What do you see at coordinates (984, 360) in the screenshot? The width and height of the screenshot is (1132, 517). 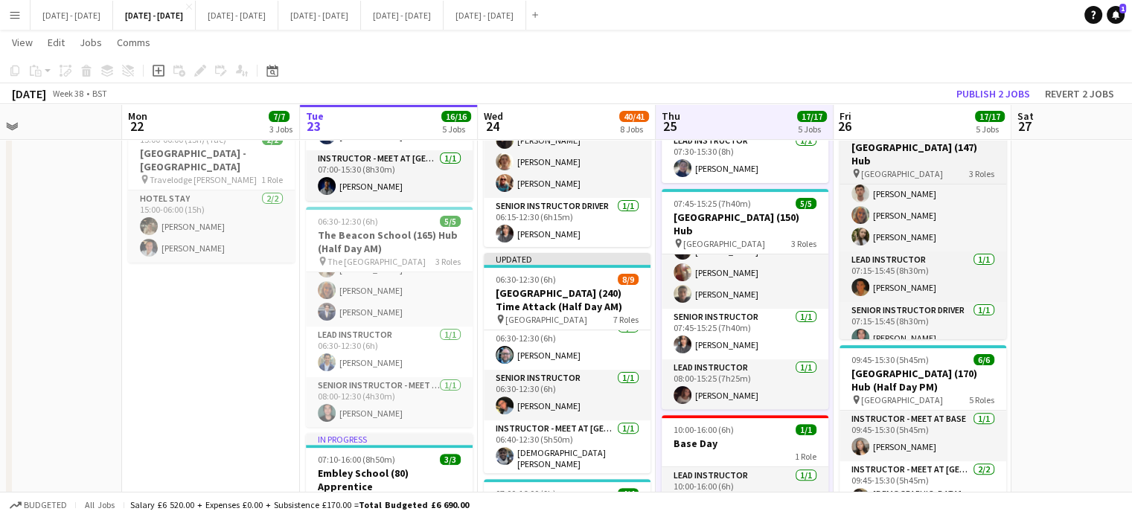 I see `span: 6/6` at bounding box center [984, 360].